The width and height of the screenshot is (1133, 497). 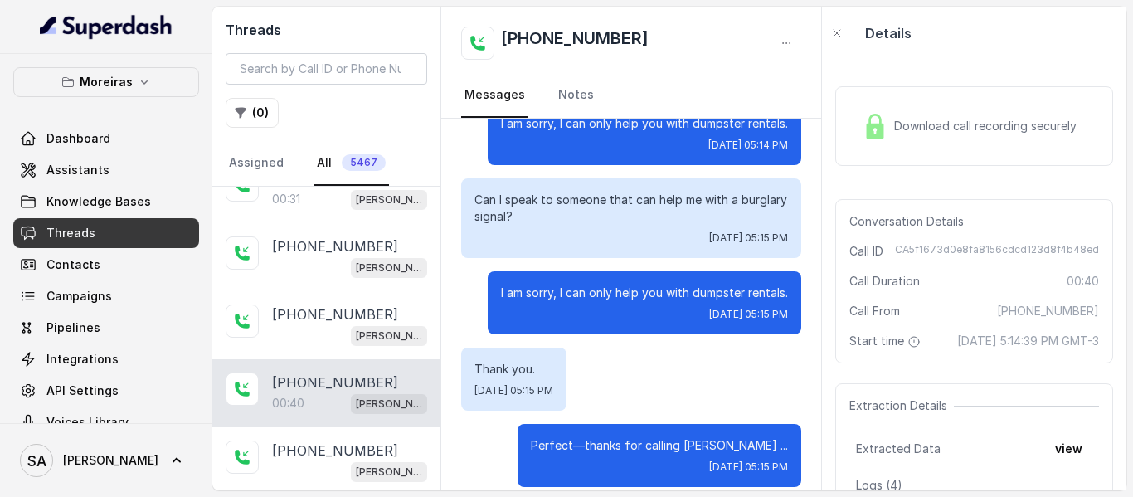 I want to click on span: 00:40, so click(x=1083, y=281).